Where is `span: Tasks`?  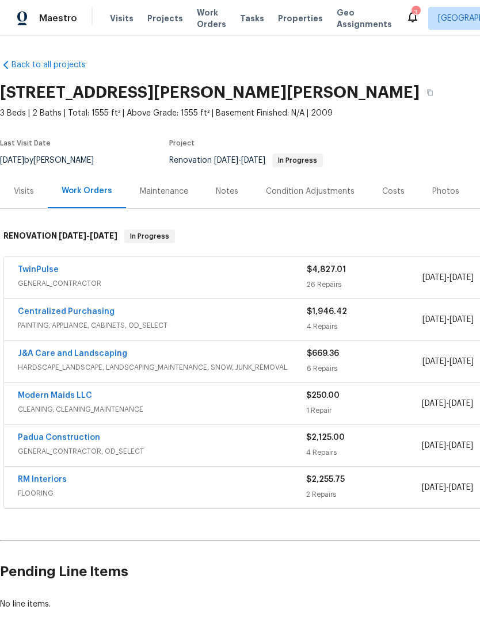
span: Tasks is located at coordinates (252, 18).